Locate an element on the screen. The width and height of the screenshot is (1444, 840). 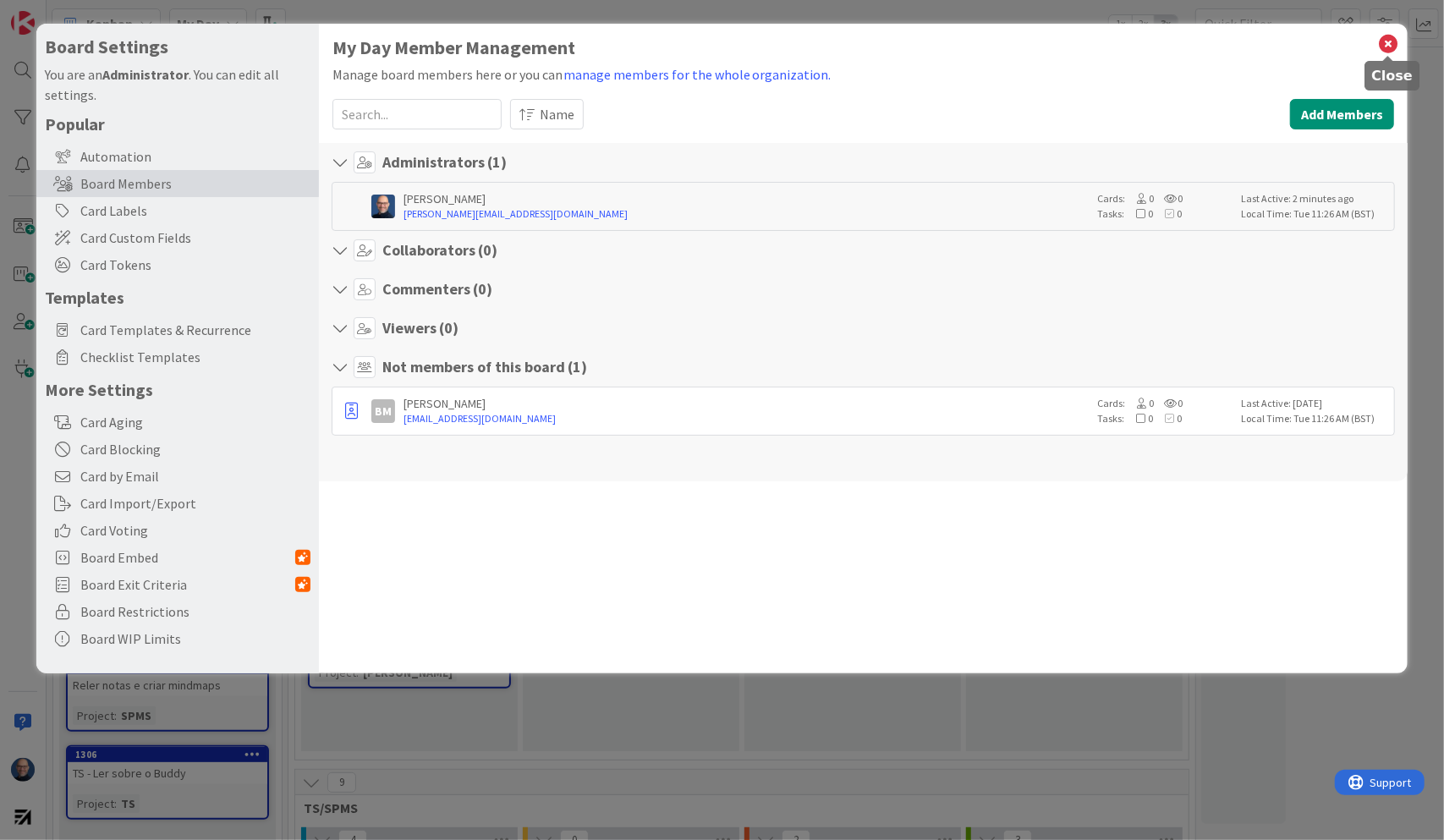
h5: Popular is located at coordinates (178, 123).